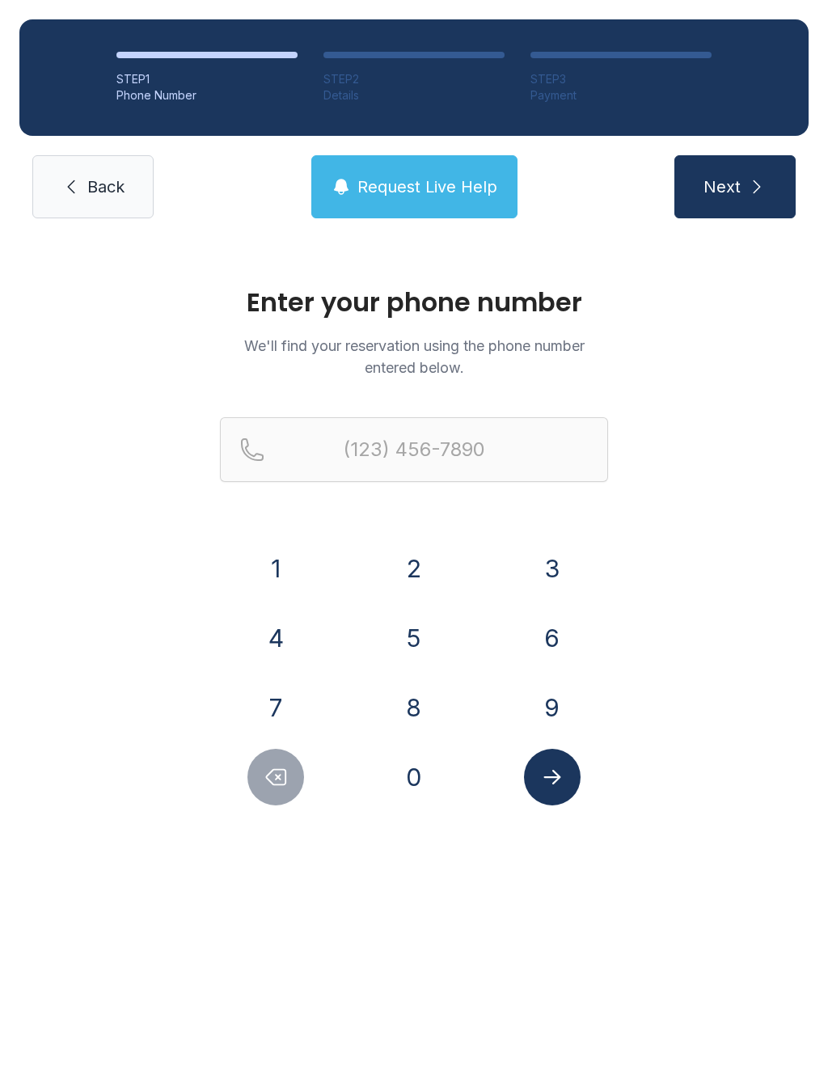  Describe the element at coordinates (276, 777) in the screenshot. I see `button: Delete number` at that location.